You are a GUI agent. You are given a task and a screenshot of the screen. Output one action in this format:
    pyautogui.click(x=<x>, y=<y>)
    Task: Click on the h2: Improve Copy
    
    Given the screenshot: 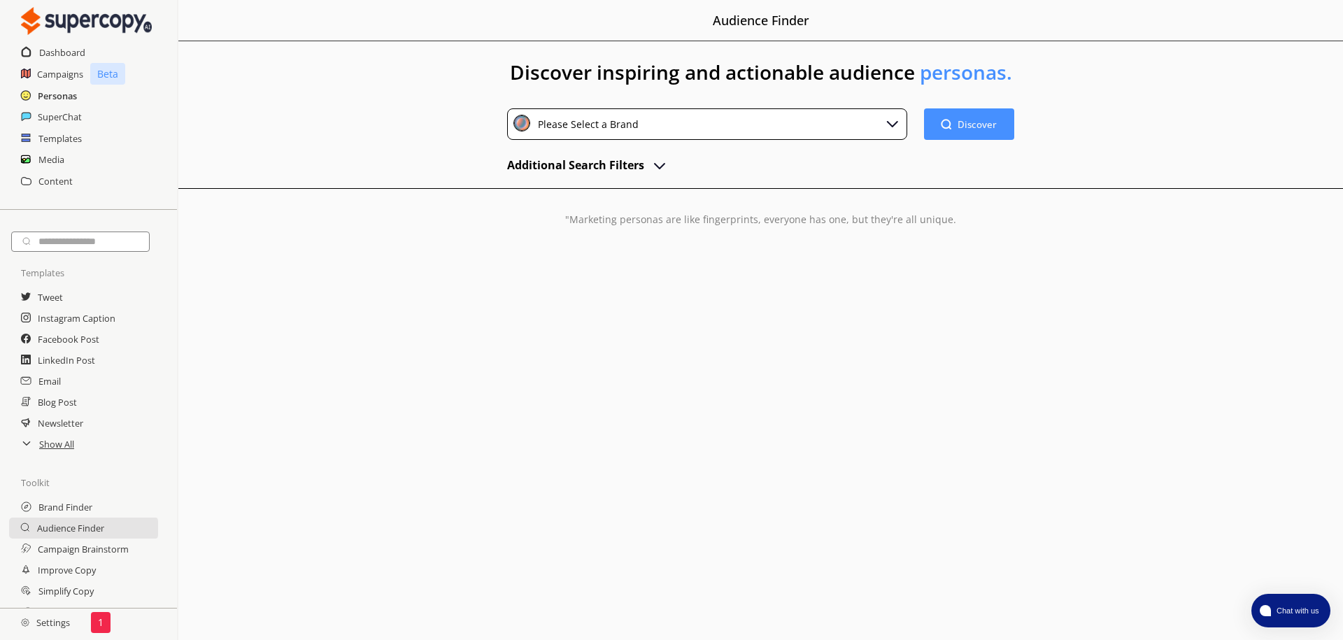 What is the action you would take?
    pyautogui.click(x=66, y=570)
    